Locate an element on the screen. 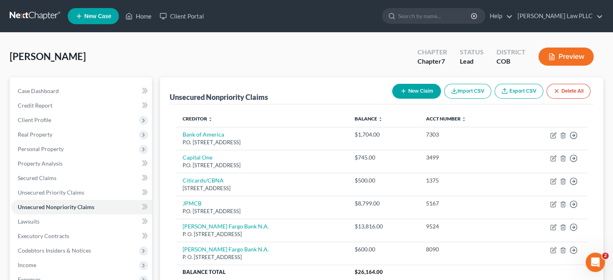  div: 8090 is located at coordinates (465, 249).